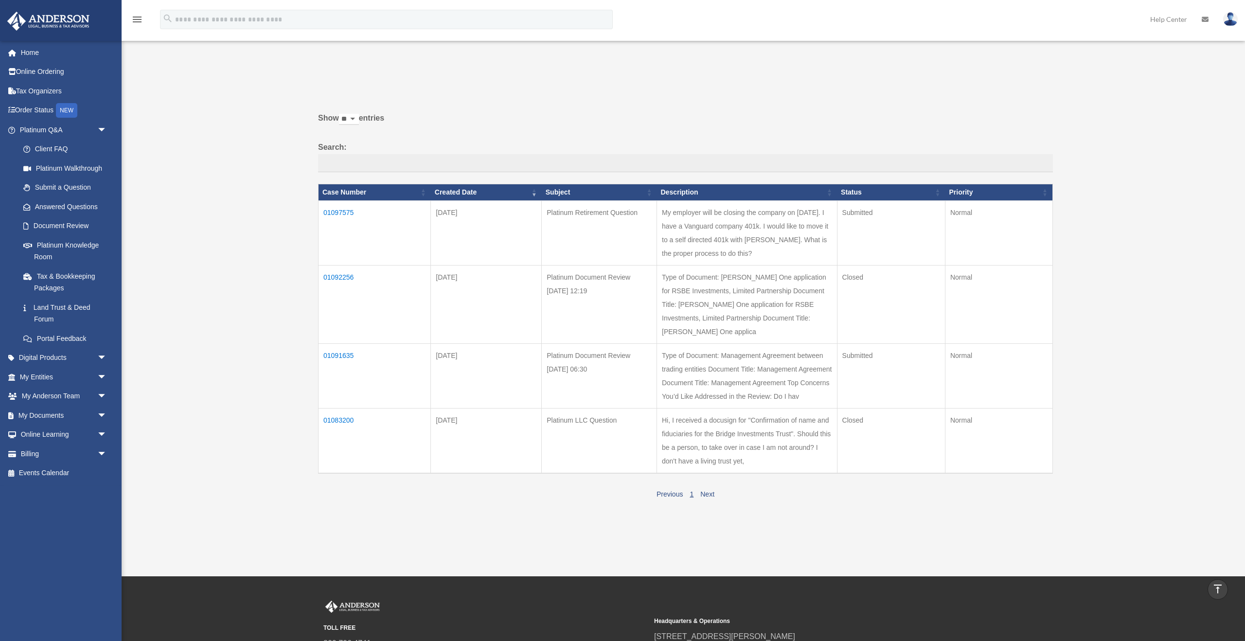 Image resolution: width=1245 pixels, height=641 pixels. I want to click on a: Platinum Walkthrough, so click(65, 168).